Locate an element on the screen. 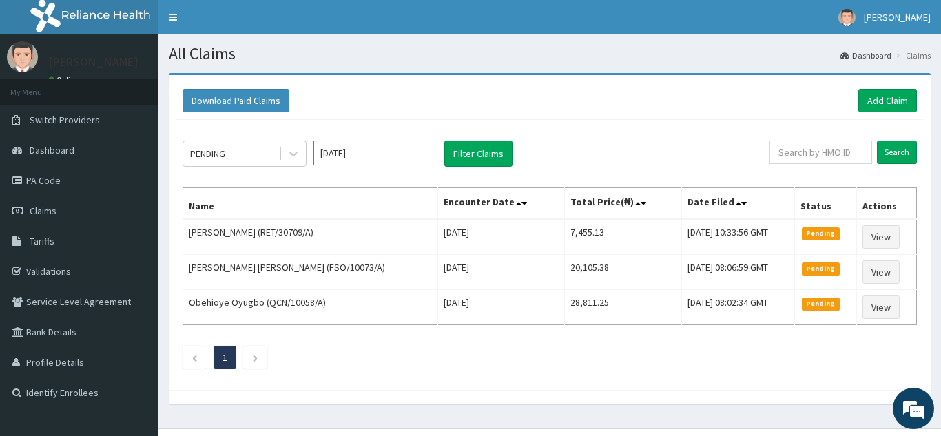 The height and width of the screenshot is (436, 941). h1: All Claims is located at coordinates (550, 54).